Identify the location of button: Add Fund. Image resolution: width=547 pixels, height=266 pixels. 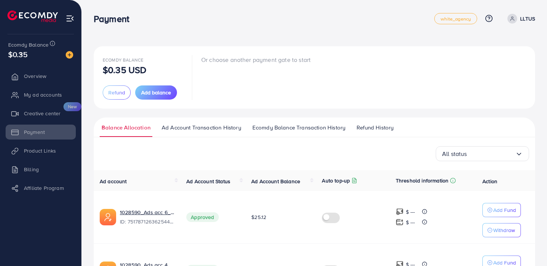
(502, 210).